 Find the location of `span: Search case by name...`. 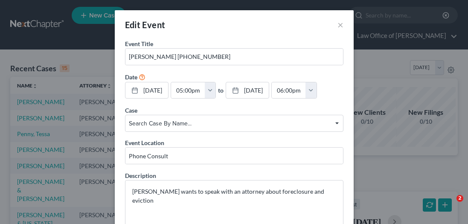

span: Search case by name... is located at coordinates (234, 123).